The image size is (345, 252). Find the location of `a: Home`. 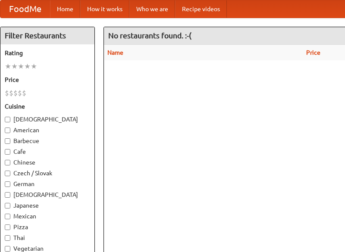

a: Home is located at coordinates (65, 9).